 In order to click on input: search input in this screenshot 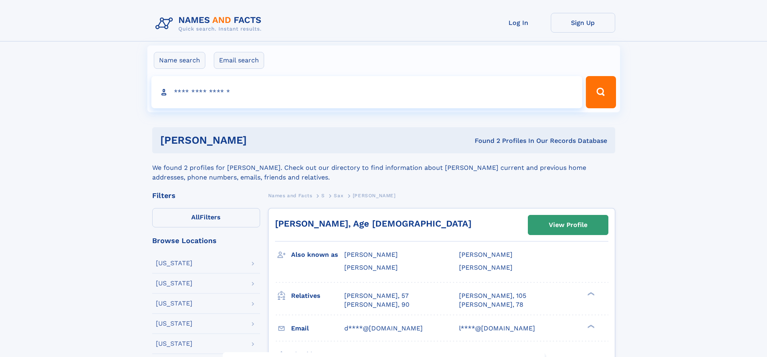, I will do `click(367, 92)`.